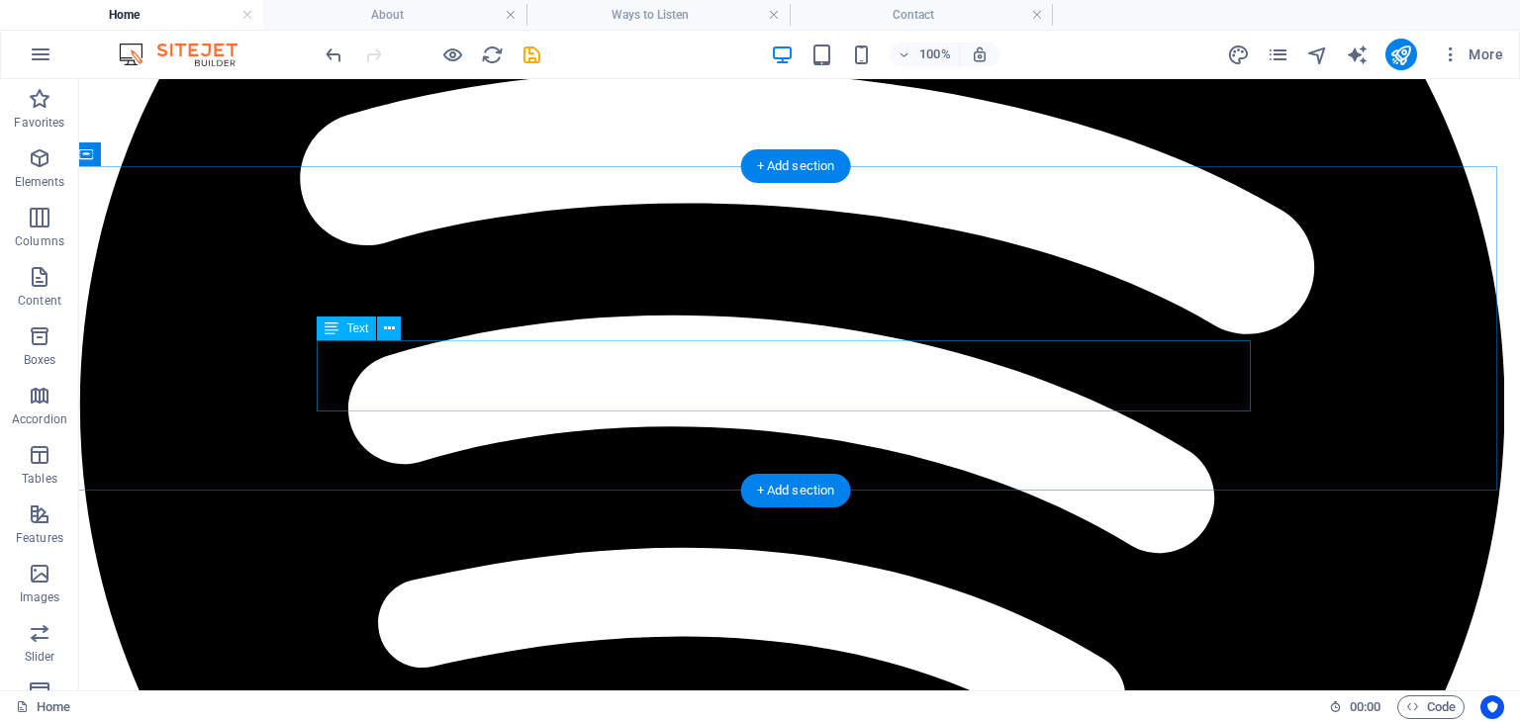 Image resolution: width=1520 pixels, height=722 pixels. I want to click on button: Usercentrics, so click(1492, 707).